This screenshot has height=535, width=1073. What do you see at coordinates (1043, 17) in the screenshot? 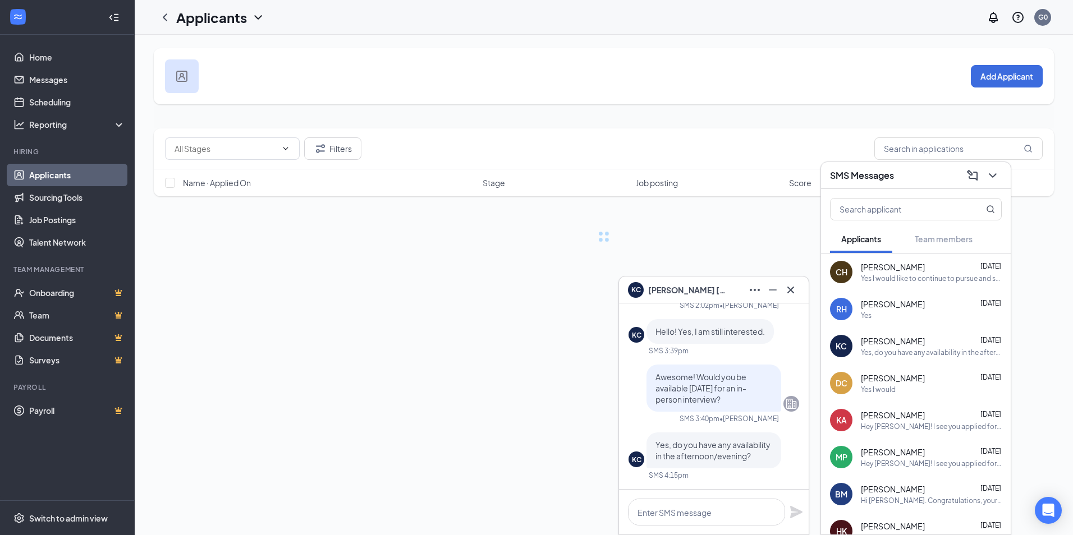
I see `div: G0` at bounding box center [1043, 17].